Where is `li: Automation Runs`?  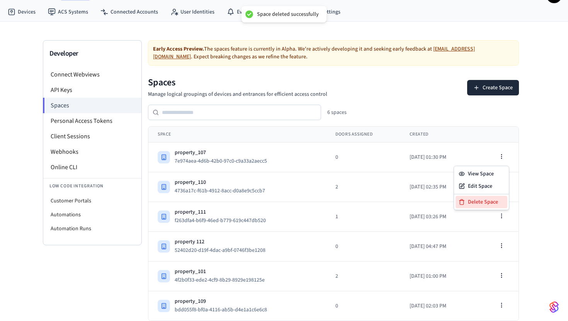 li: Automation Runs is located at coordinates (92, 229).